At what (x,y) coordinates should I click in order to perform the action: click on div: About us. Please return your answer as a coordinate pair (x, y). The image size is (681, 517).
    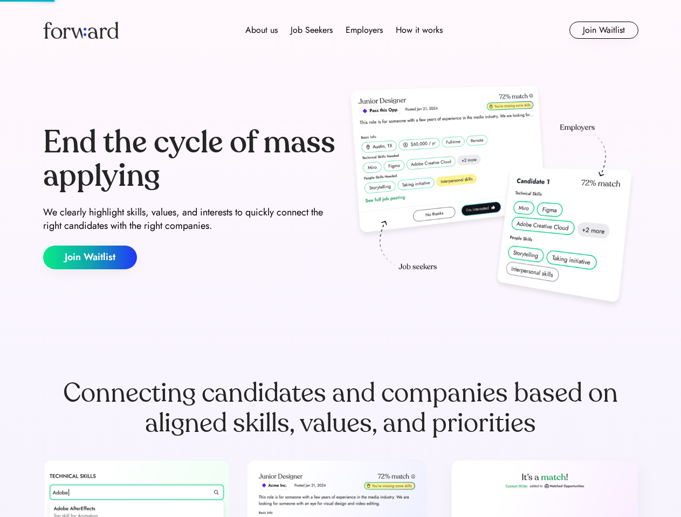
    Looking at the image, I should click on (261, 30).